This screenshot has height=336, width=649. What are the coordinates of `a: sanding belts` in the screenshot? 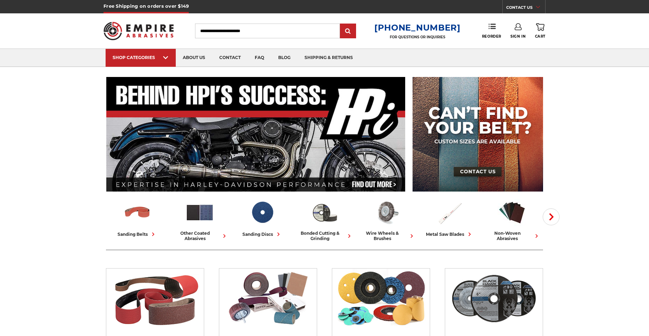 It's located at (137, 218).